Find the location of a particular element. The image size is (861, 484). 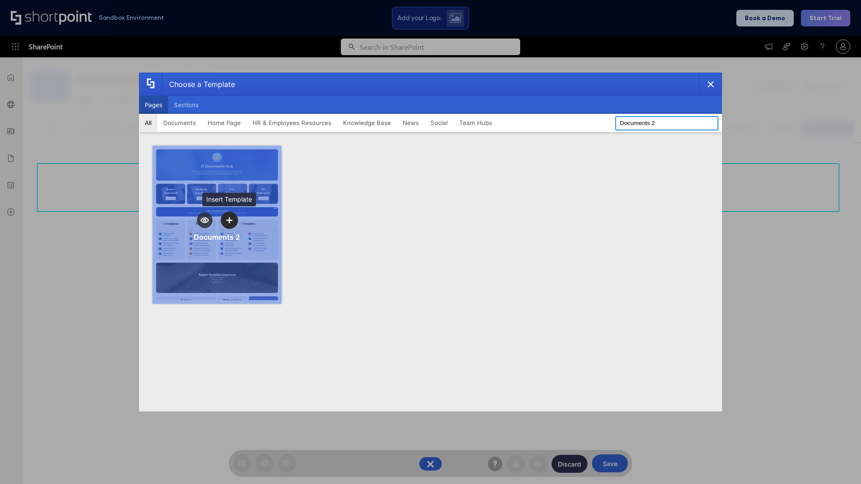

button: Pages is located at coordinates (153, 105).